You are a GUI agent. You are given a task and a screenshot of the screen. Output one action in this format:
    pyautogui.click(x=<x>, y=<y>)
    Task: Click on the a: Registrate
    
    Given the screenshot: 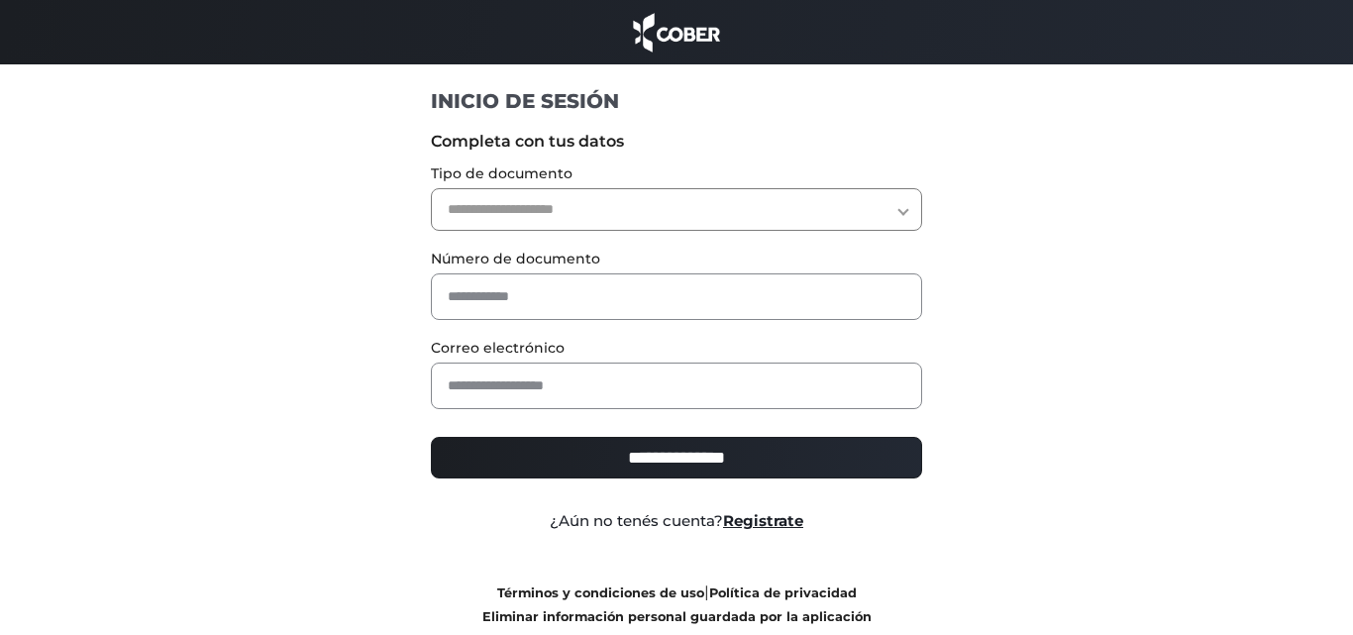 What is the action you would take?
    pyautogui.click(x=763, y=520)
    